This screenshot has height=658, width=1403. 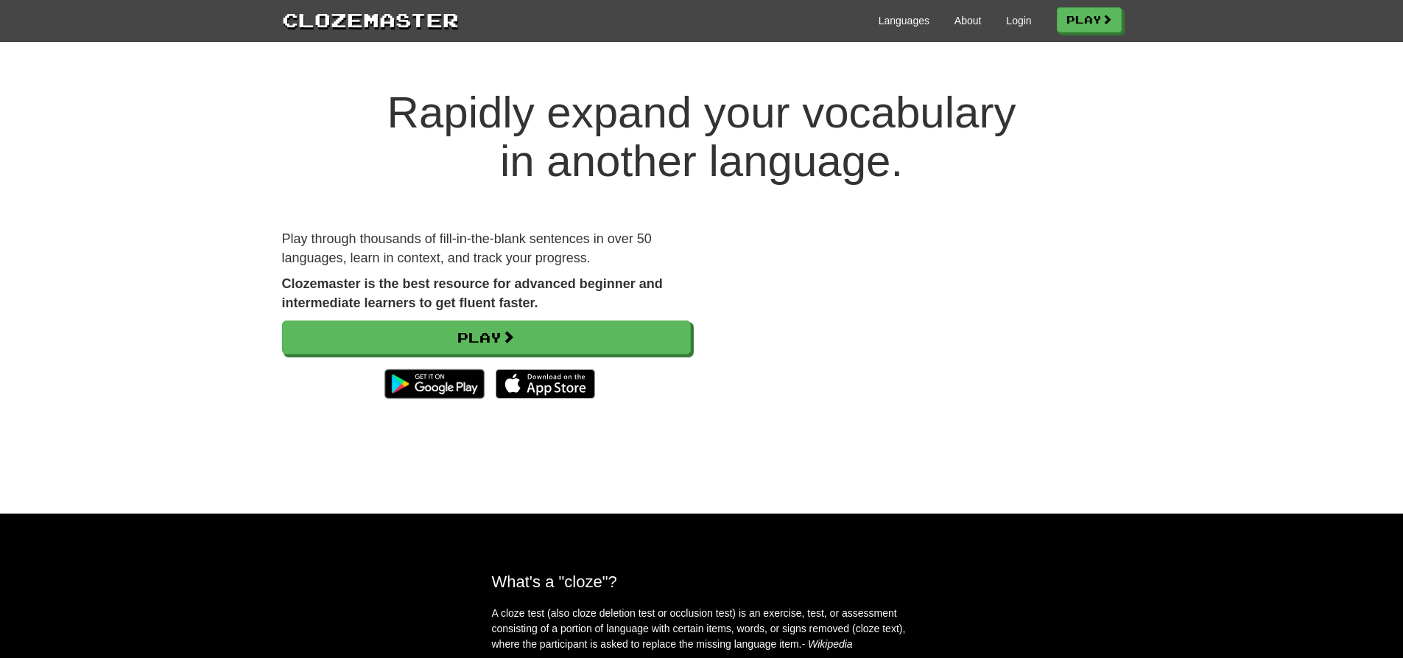 What do you see at coordinates (827, 644) in the screenshot?
I see `em: - Wikipedia` at bounding box center [827, 644].